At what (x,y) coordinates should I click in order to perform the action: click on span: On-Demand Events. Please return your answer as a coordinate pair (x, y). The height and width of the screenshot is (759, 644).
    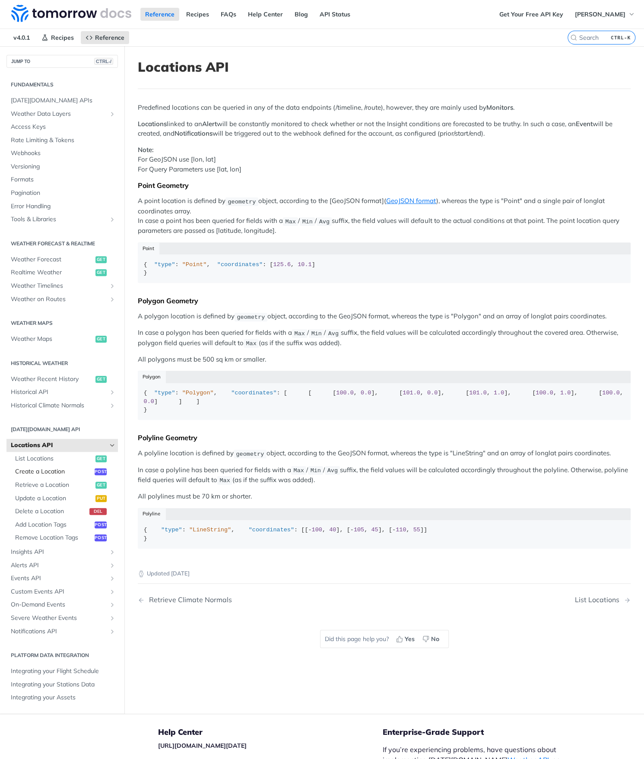
    Looking at the image, I should click on (59, 605).